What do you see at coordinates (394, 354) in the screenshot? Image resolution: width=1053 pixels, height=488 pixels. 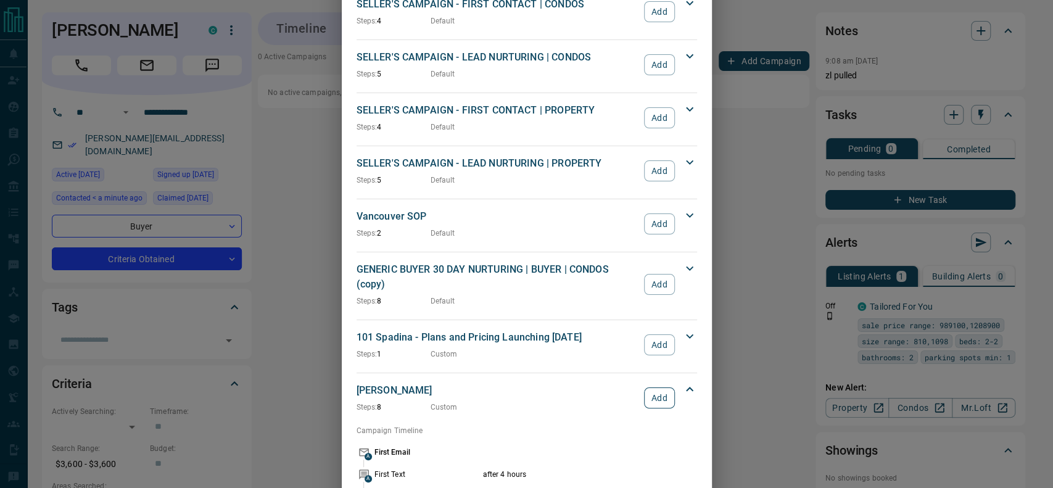 I see `p: 1` at bounding box center [394, 354].